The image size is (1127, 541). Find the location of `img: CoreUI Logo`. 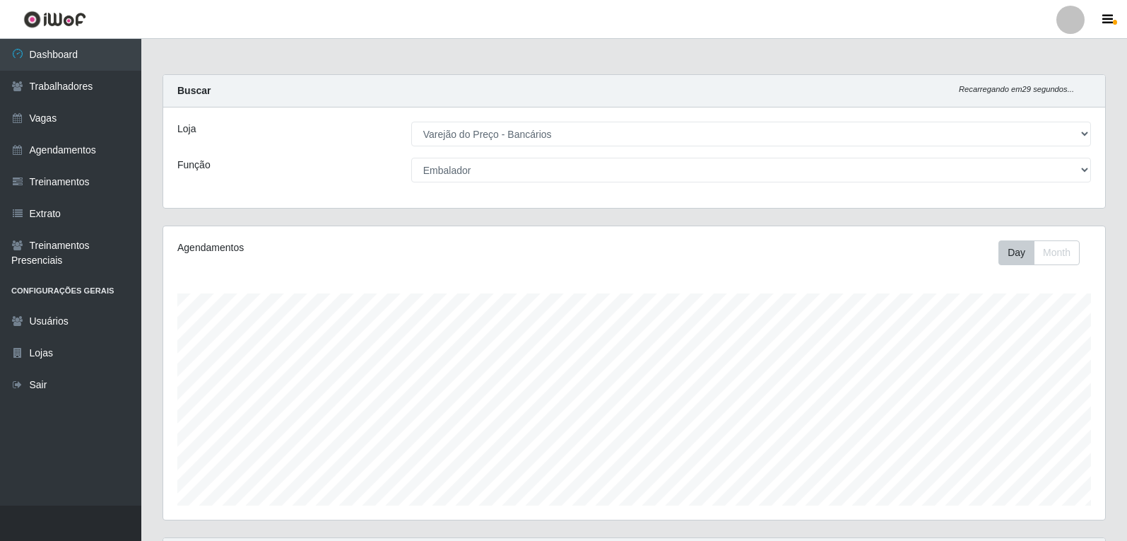

img: CoreUI Logo is located at coordinates (54, 19).